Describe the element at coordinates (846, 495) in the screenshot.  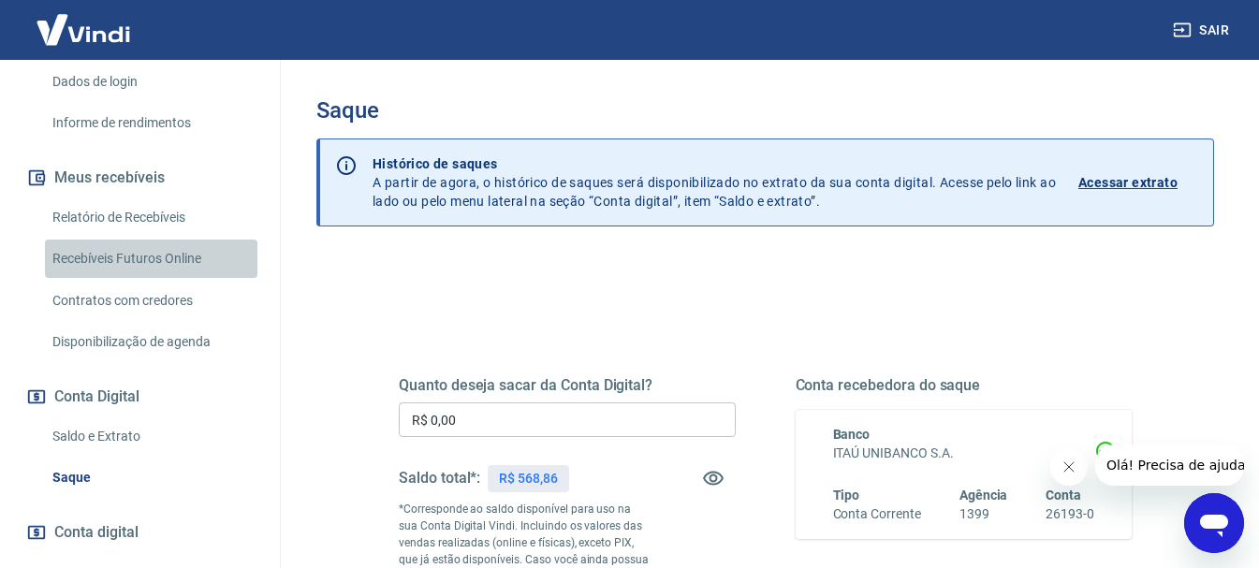
I see `span: Tipo` at that location.